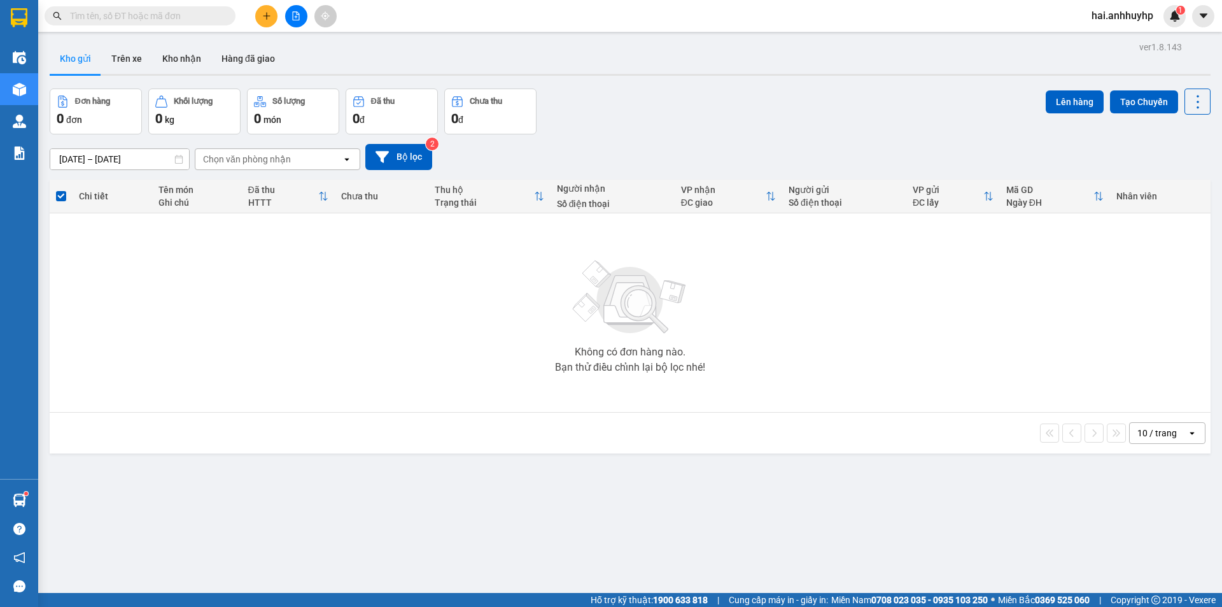 The width and height of the screenshot is (1222, 607). What do you see at coordinates (19, 586) in the screenshot?
I see `span: message` at bounding box center [19, 586].